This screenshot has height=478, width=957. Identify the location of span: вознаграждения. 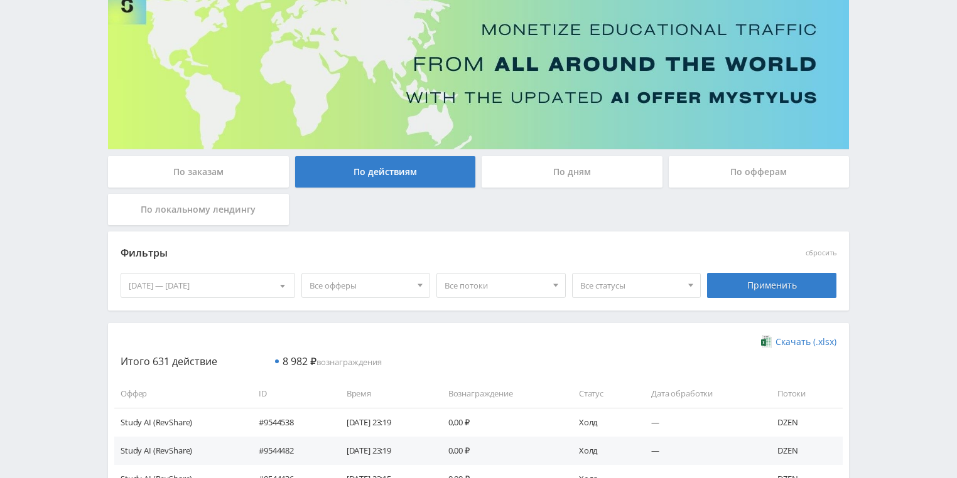
(332, 362).